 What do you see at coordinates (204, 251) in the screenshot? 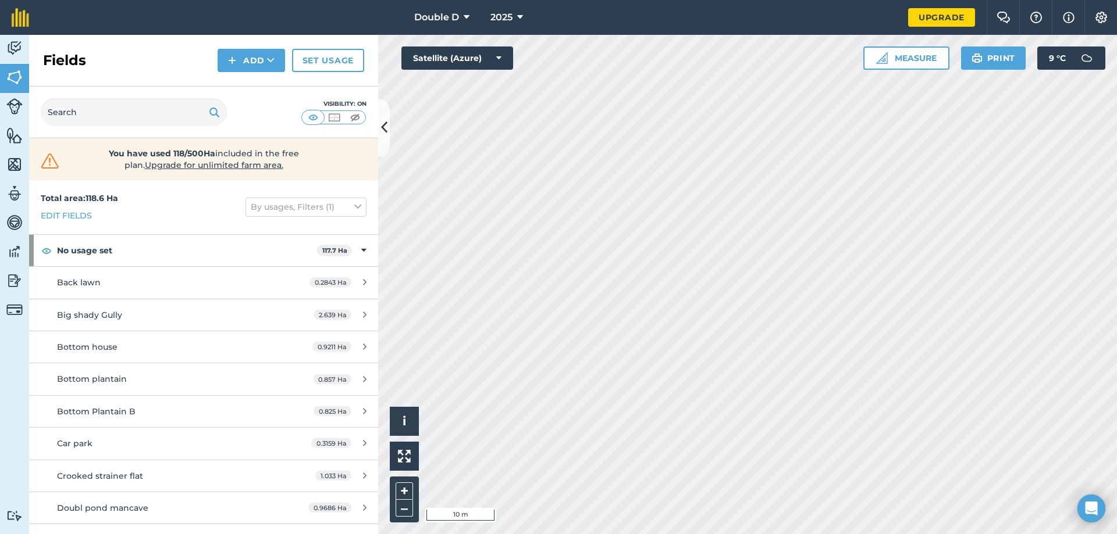
I see `div: No usage set117.7 Ha` at bounding box center [204, 251].